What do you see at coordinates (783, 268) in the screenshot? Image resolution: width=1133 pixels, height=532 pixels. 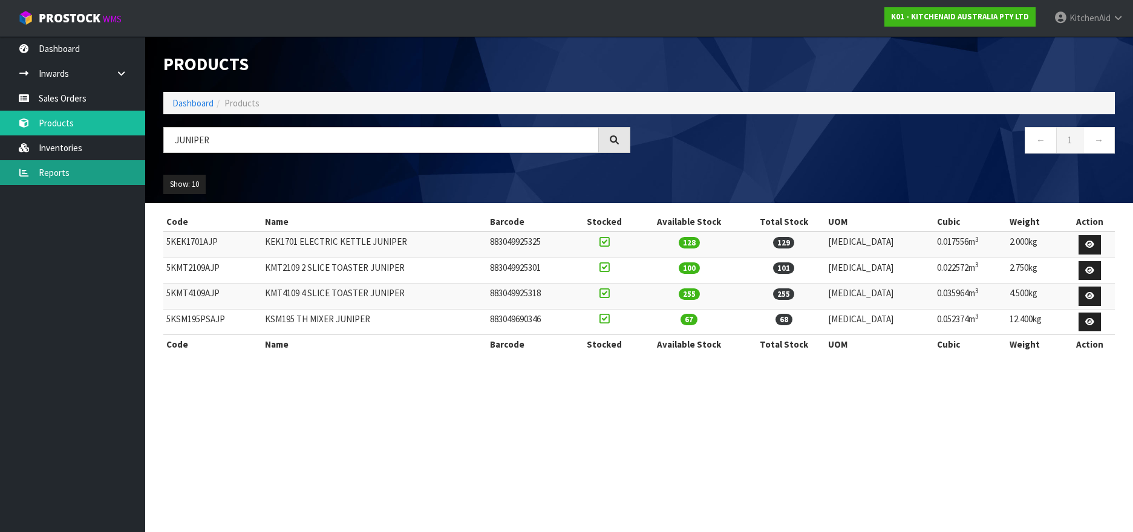 I see `span: 101` at bounding box center [783, 268].